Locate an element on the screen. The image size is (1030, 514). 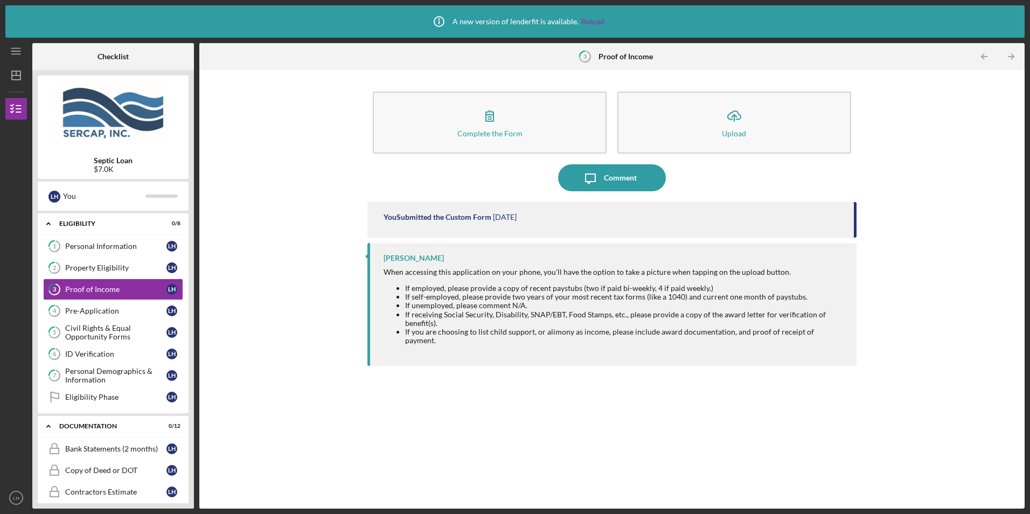
a: Contractors EstimateLH is located at coordinates (113, 492).